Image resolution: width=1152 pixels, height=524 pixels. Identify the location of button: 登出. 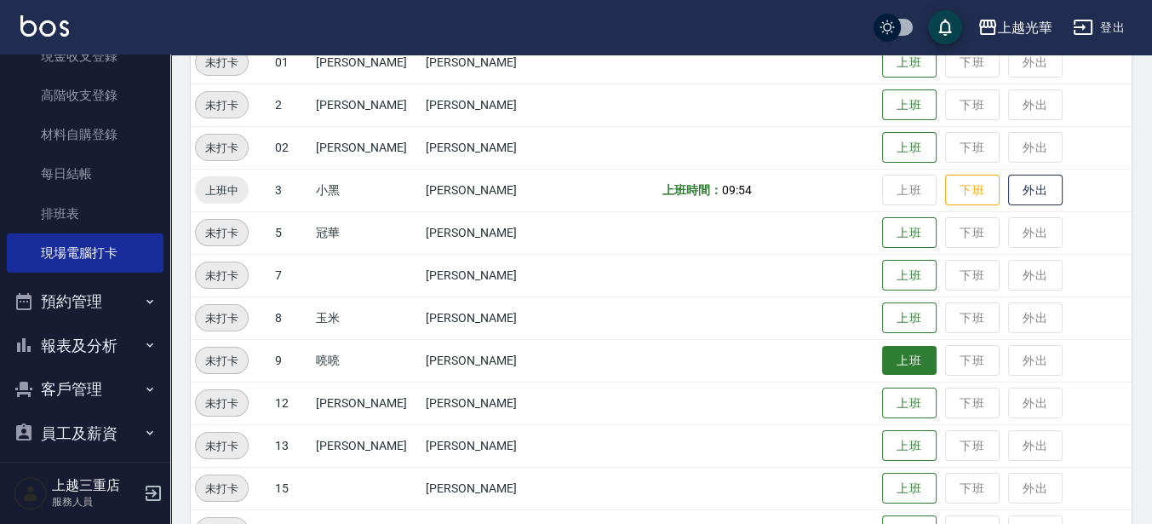
(1099, 27).